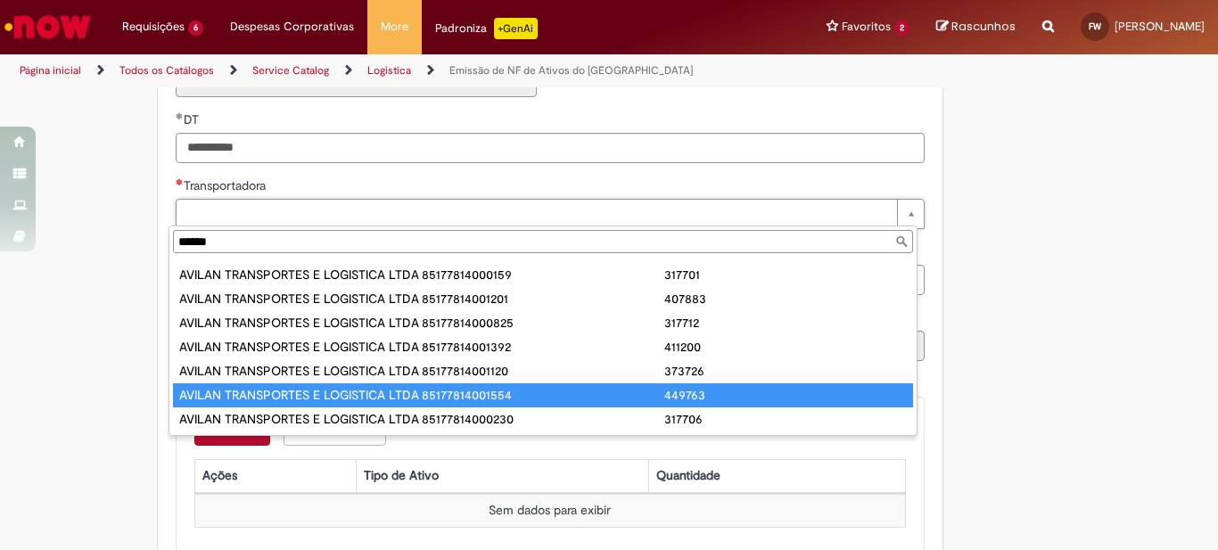 The image size is (1218, 550). Describe the element at coordinates (785, 371) in the screenshot. I see `div: 373726` at that location.